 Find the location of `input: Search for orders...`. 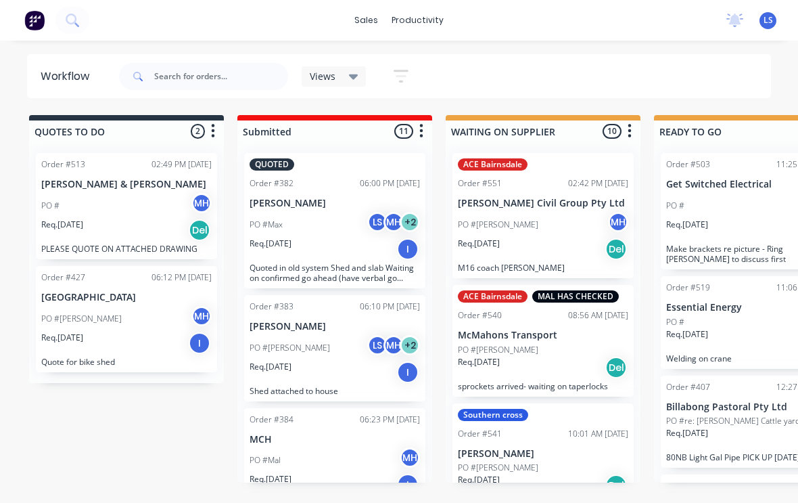

input: Search for orders... is located at coordinates (221, 76).